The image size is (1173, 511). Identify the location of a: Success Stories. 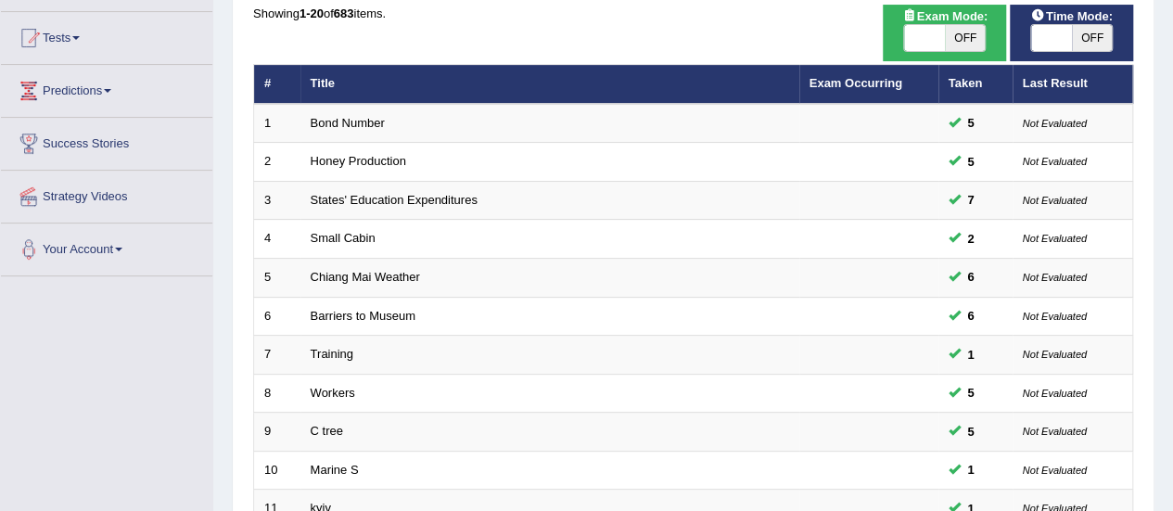
(107, 141).